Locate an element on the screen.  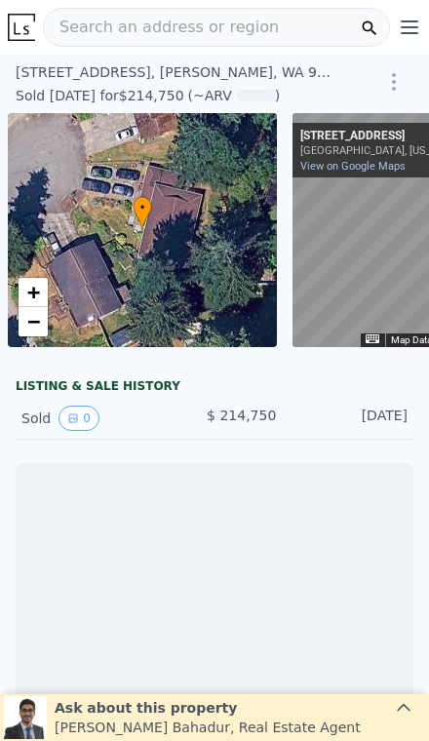
div: LISTING & SALE HISTORY is located at coordinates (214, 388).